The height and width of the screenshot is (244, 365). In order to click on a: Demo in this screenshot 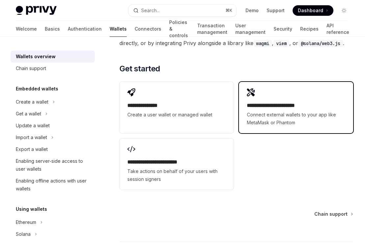, I will do `click(252, 11)`.